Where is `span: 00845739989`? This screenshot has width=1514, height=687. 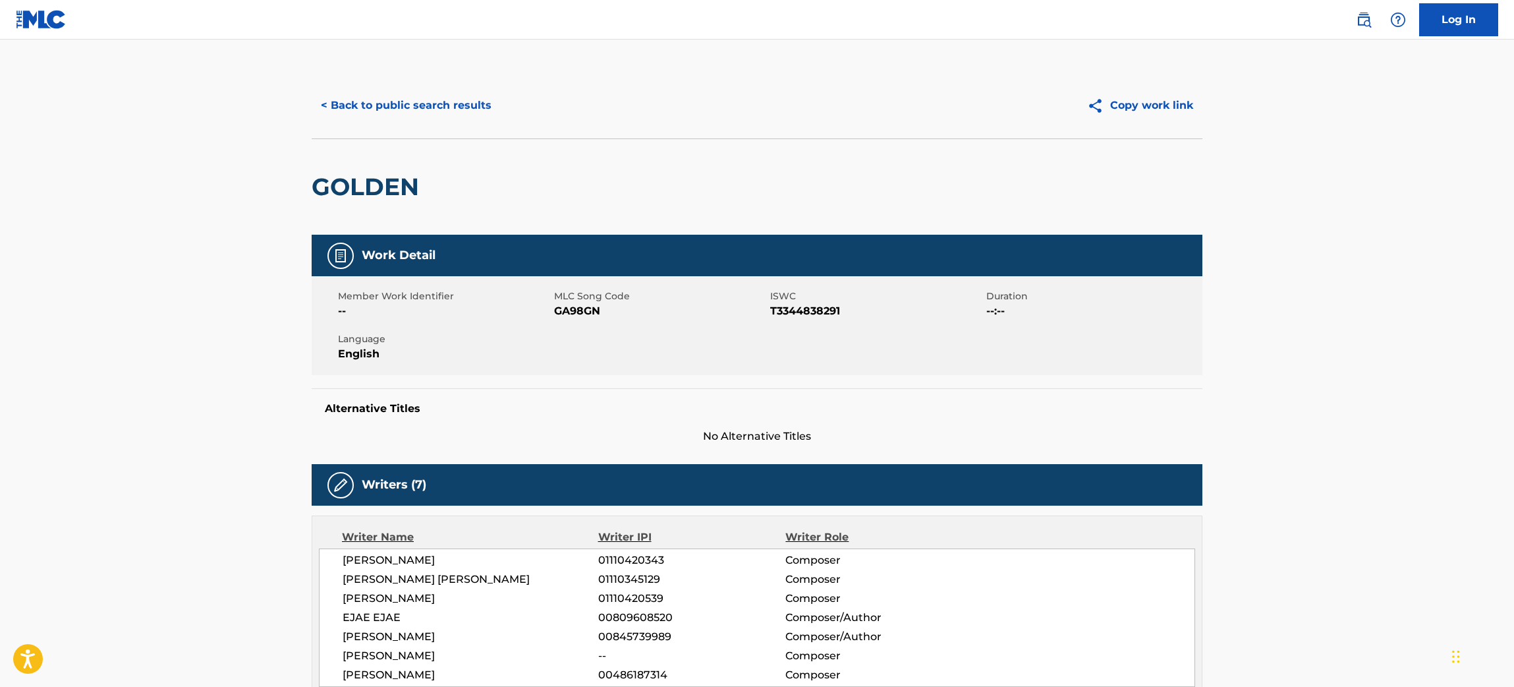
span: 00845739989 is located at coordinates (692, 637).